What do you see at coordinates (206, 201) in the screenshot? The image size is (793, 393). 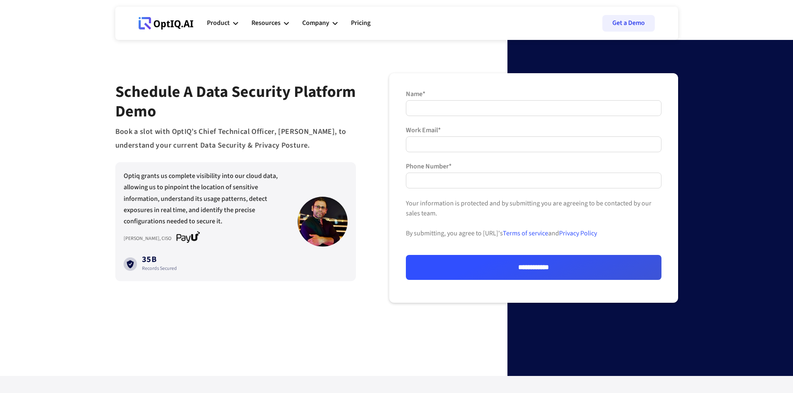 I see `div: Optiq grants us complete visibility into our cloud data, allowing us to pinpoint the location of ...` at bounding box center [206, 201].